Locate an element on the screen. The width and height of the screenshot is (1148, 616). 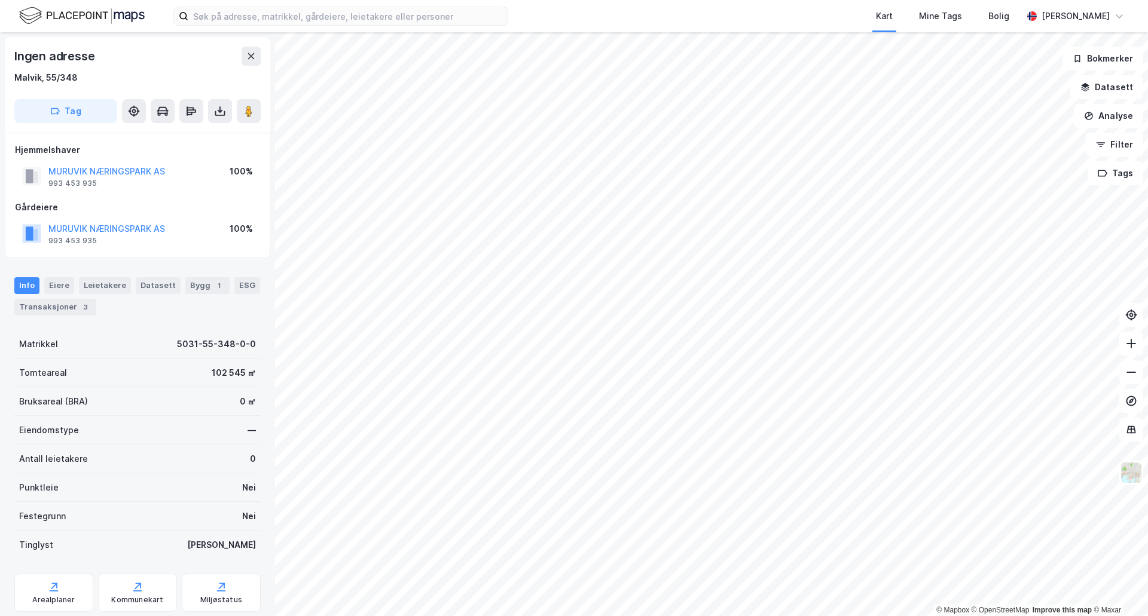
input: Søk på adresse, matrikkel, gårdeiere, leietakere eller personer is located at coordinates (348, 16).